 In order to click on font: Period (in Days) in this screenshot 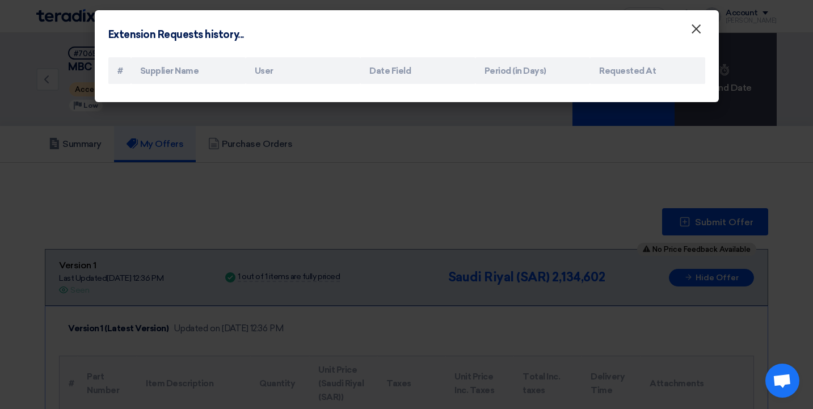, I will do `click(515, 71)`.